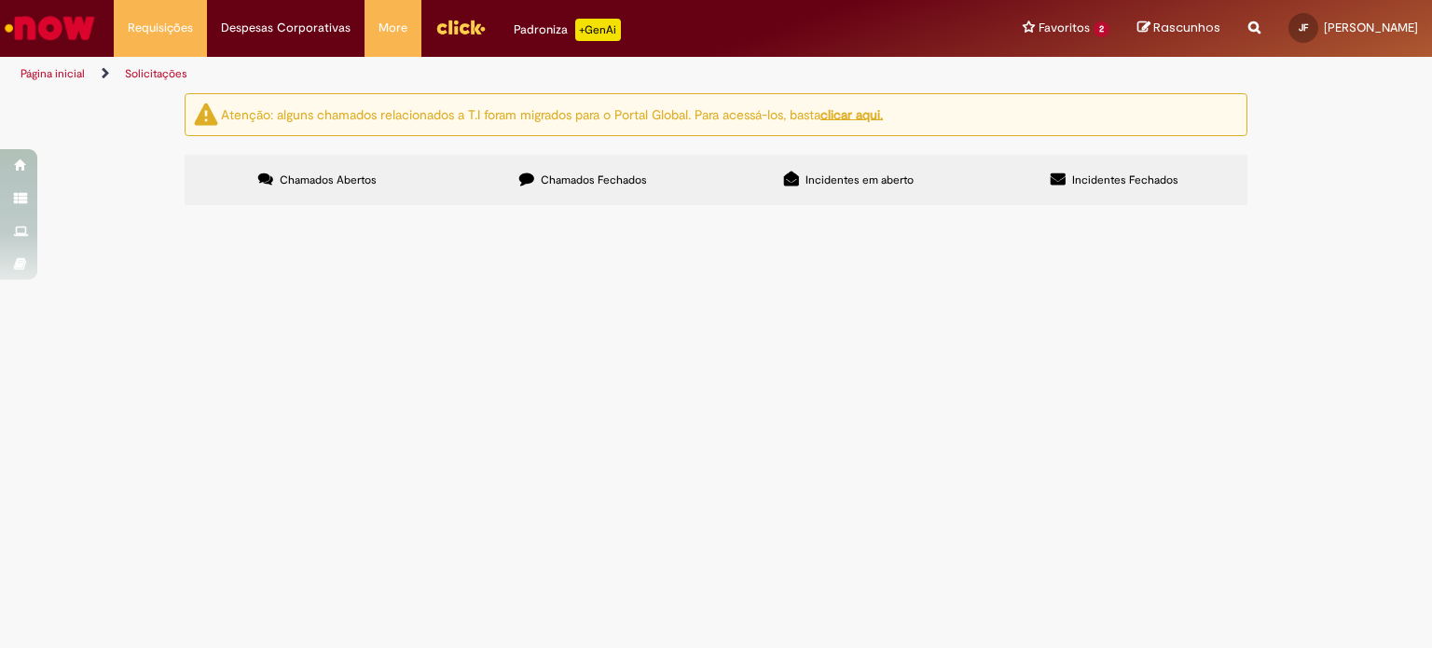  What do you see at coordinates (552, 114) in the screenshot?
I see `ng-bind-html: Atenção: alguns chamados relacionados a T.I foram migrados para o Portal Global. Para acessá-los,...` at bounding box center [552, 114].